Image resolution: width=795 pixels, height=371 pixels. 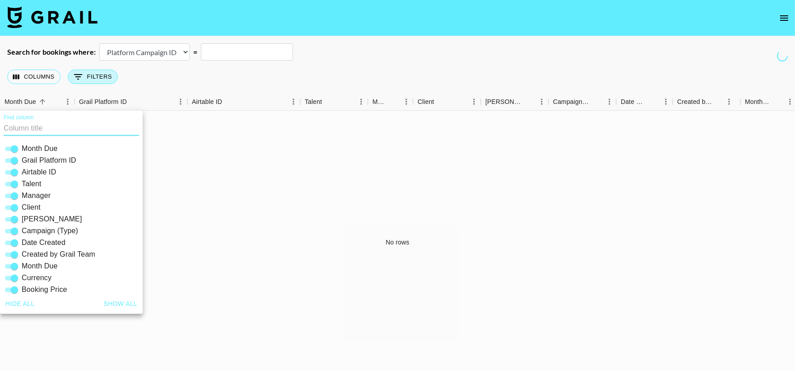 What do you see at coordinates (52, 17) in the screenshot?
I see `img: Grail Talent` at bounding box center [52, 17].